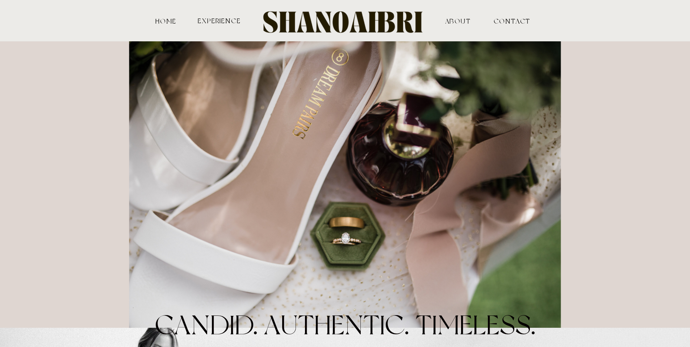 Image resolution: width=690 pixels, height=347 pixels. What do you see at coordinates (166, 21) in the screenshot?
I see `a: HOME` at bounding box center [166, 21].